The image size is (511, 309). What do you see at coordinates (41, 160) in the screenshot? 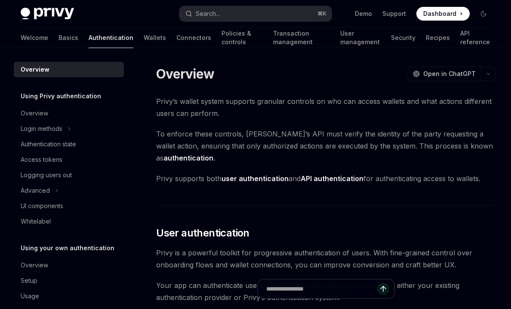
I see `div: Access tokens` at bounding box center [41, 160].